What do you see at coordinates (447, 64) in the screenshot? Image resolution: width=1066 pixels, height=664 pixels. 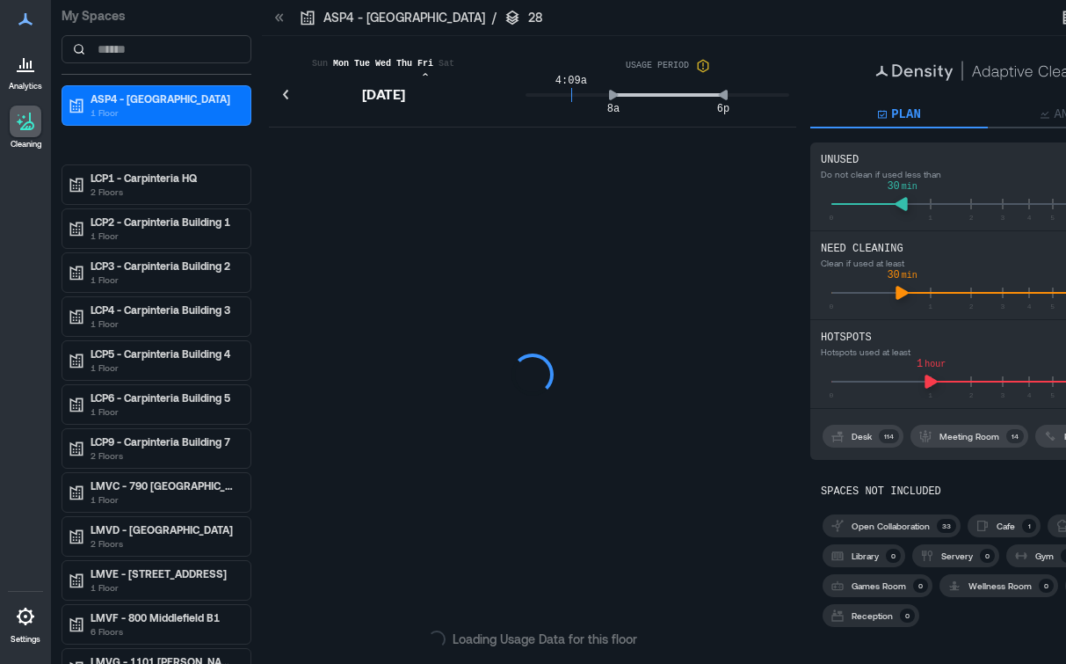 I see `button: Sat` at bounding box center [447, 64].